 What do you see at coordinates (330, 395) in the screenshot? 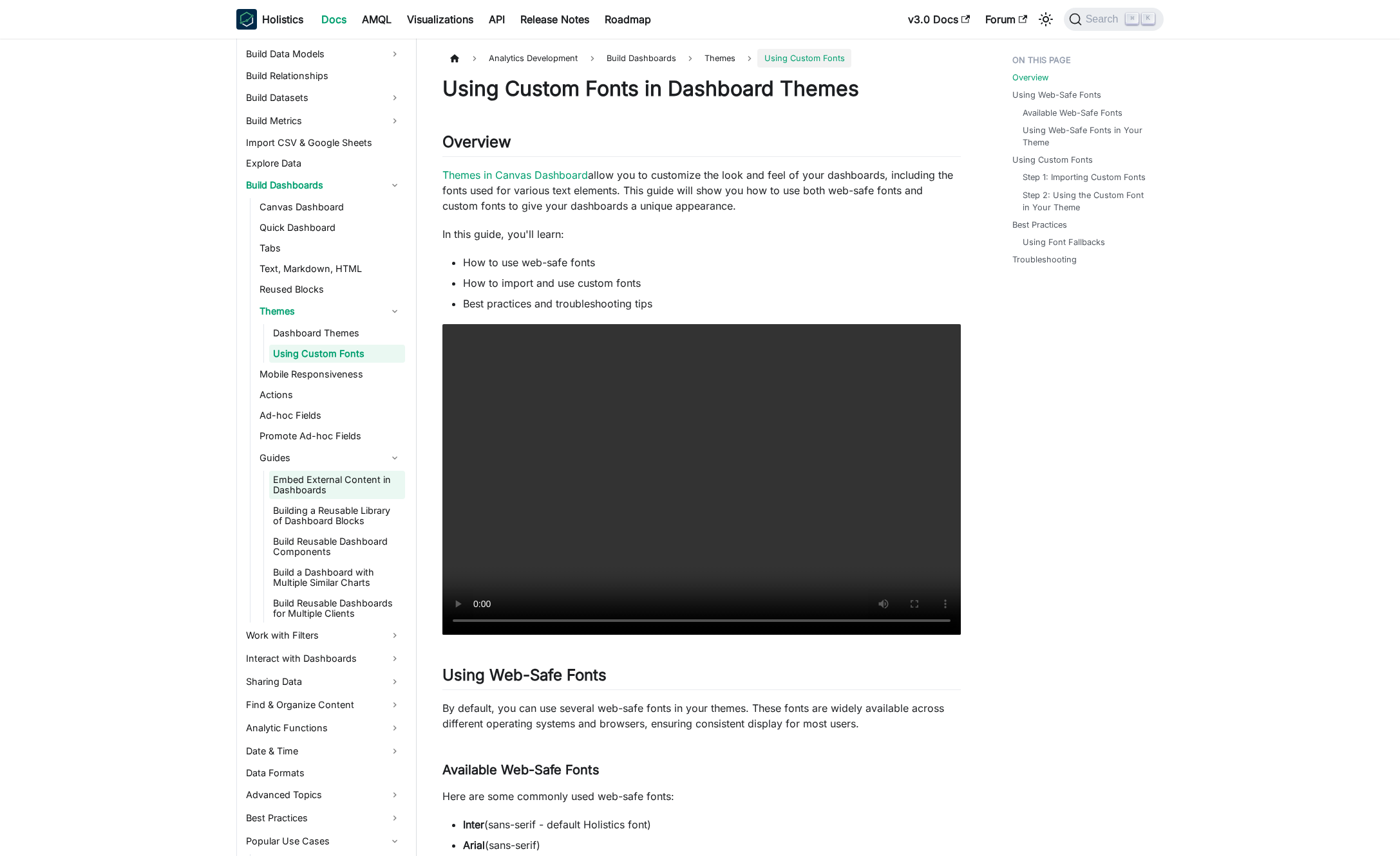
I see `a: Actions` at bounding box center [330, 395].